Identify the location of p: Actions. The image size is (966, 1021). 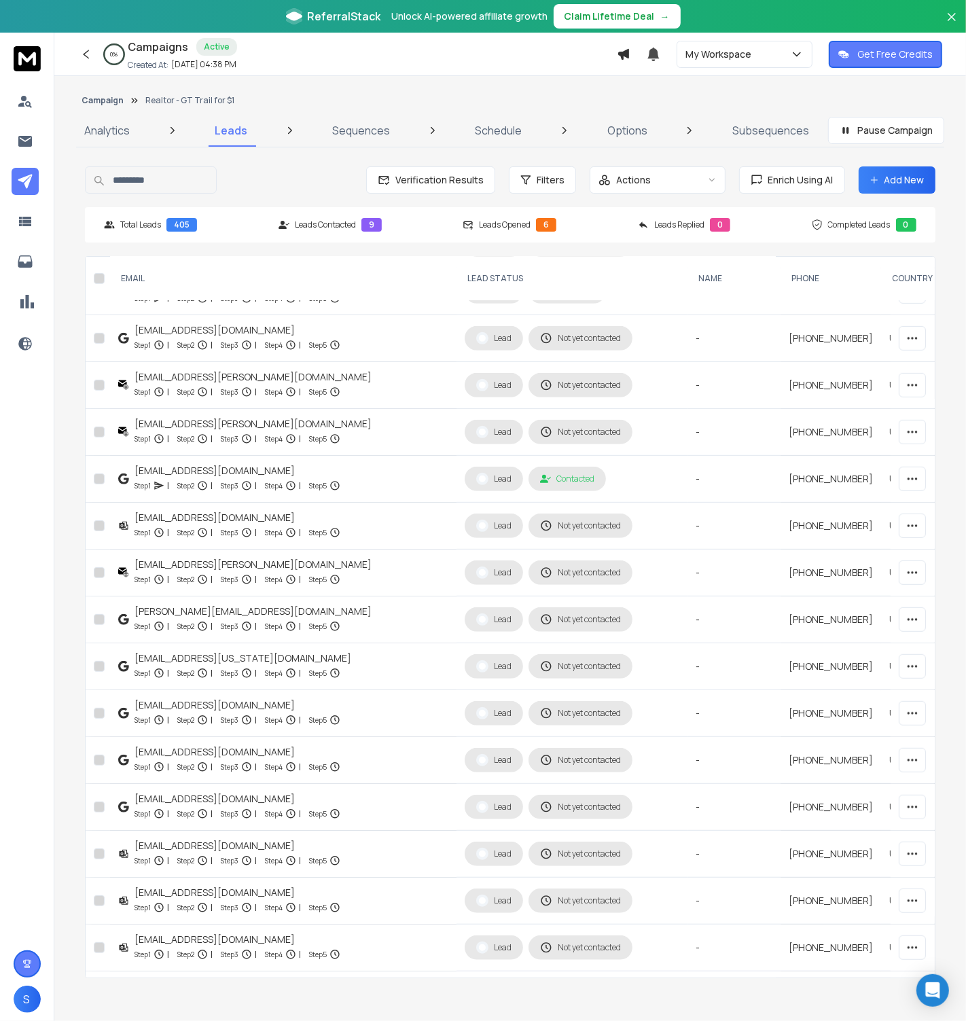
(633, 180).